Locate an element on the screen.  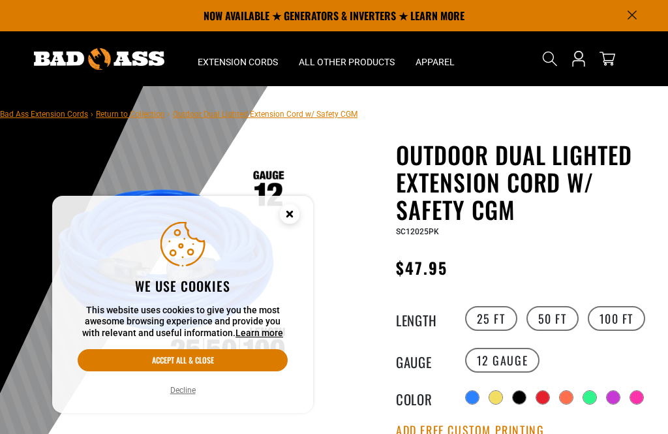
span: $47.95 is located at coordinates (421, 267).